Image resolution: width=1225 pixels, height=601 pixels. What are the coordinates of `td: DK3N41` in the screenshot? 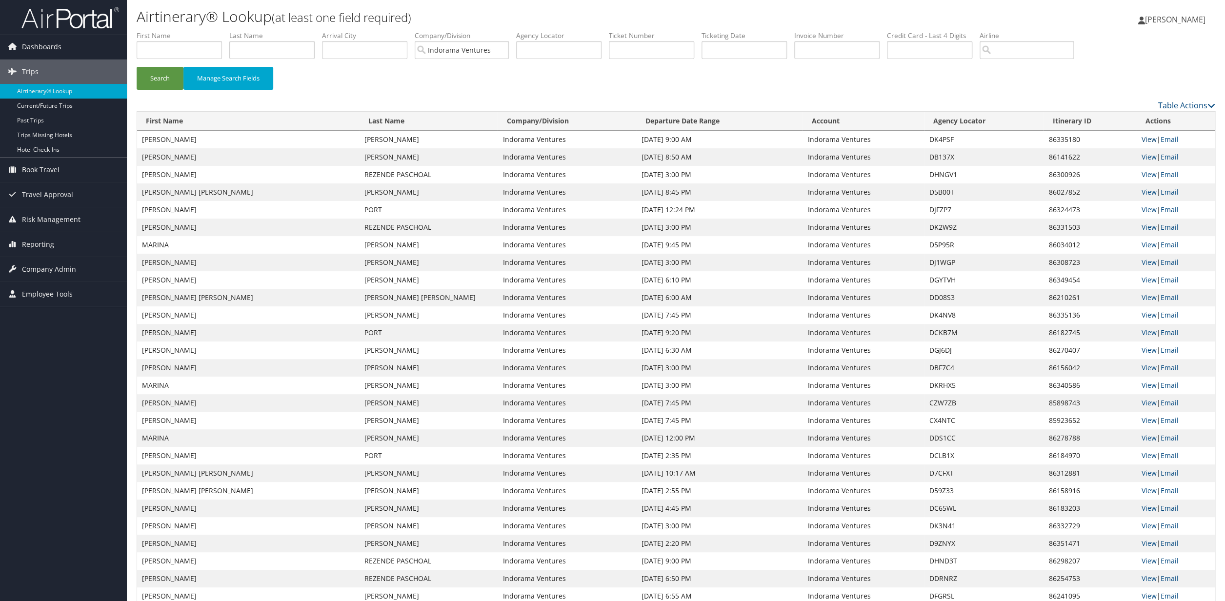 It's located at (984, 526).